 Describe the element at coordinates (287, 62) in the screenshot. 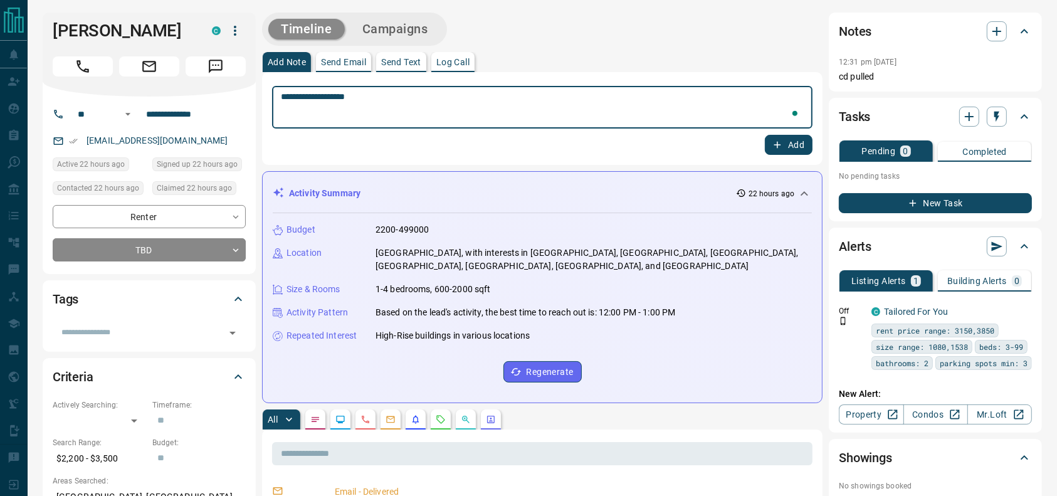

I see `p: Add Note` at that location.